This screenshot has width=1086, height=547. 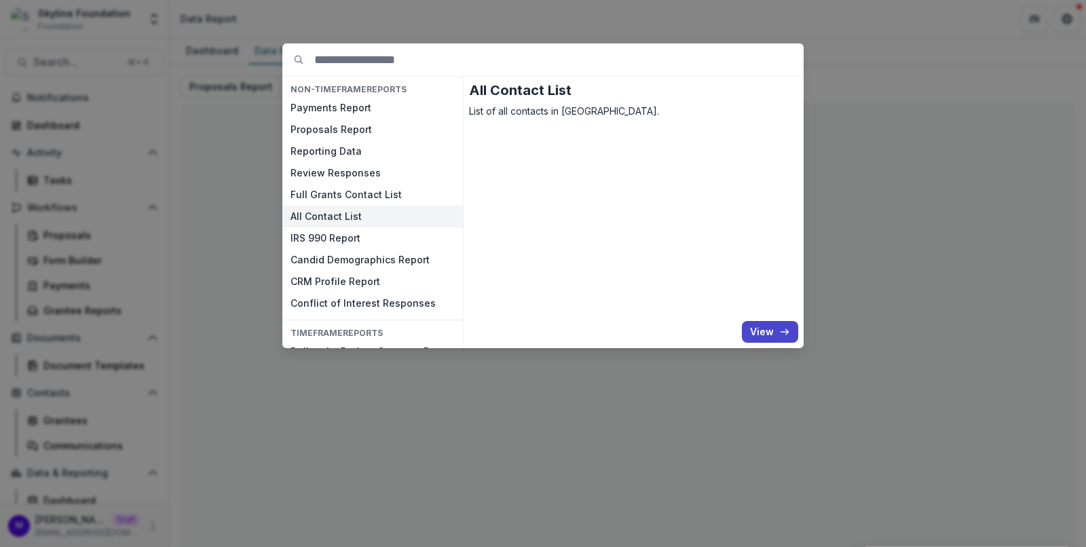 I want to click on button: CRM Profile Report, so click(x=373, y=282).